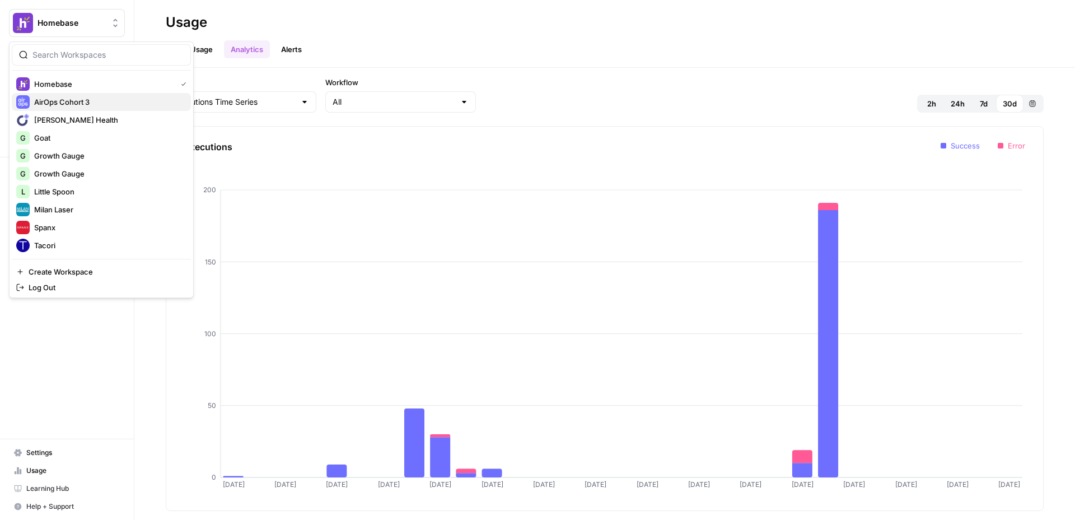 This screenshot has height=520, width=1075. I want to click on label: Metric, so click(241, 82).